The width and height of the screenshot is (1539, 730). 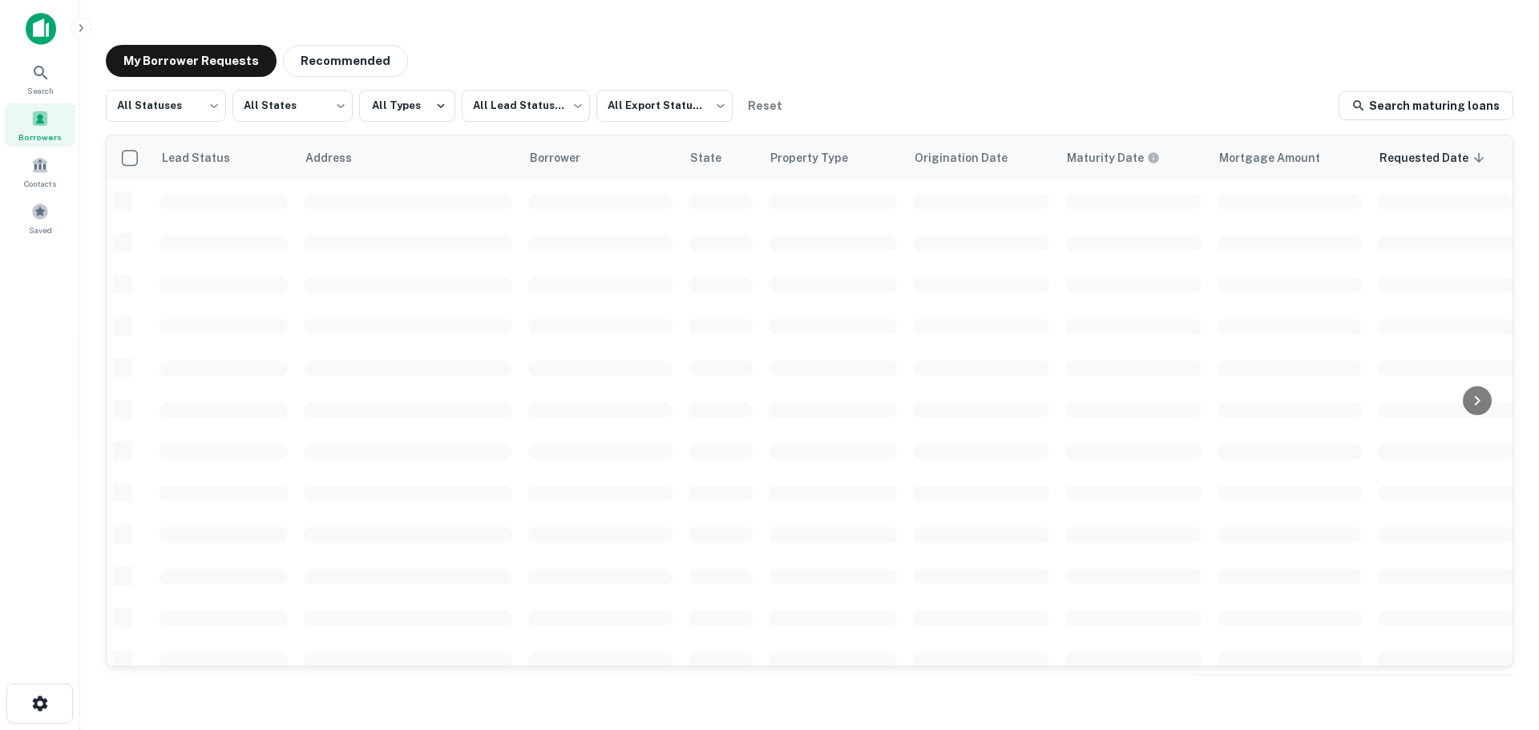 What do you see at coordinates (293, 106) in the screenshot?
I see `div: All States` at bounding box center [293, 106].